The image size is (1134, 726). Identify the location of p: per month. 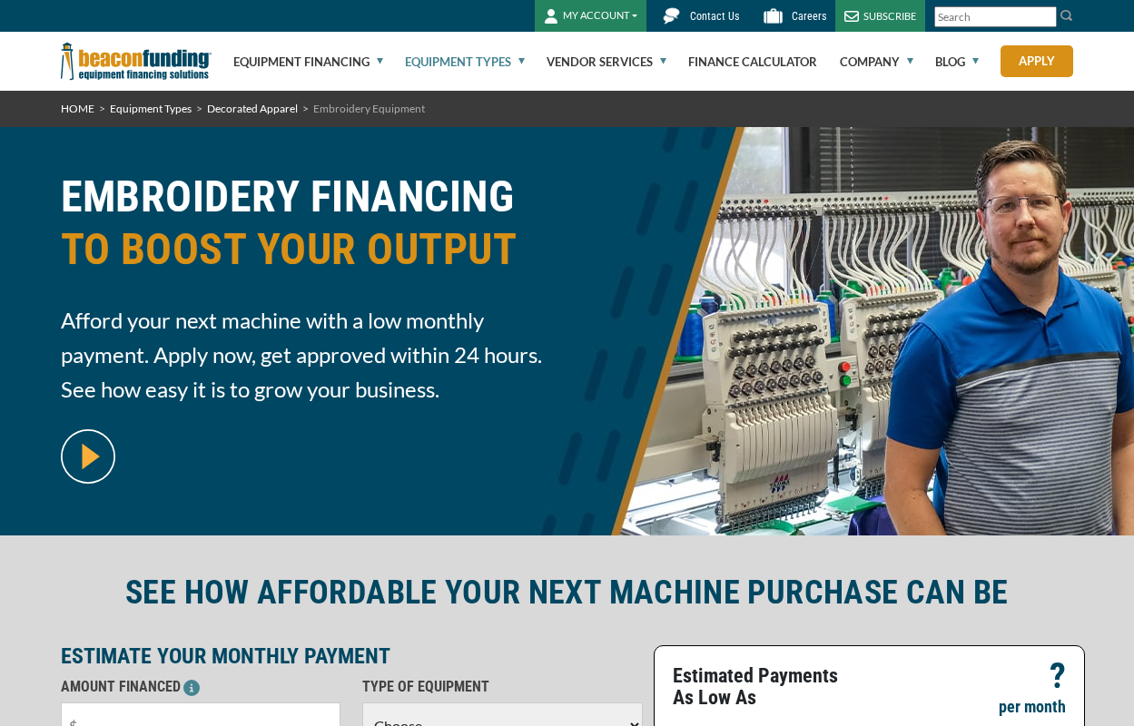
(1032, 707).